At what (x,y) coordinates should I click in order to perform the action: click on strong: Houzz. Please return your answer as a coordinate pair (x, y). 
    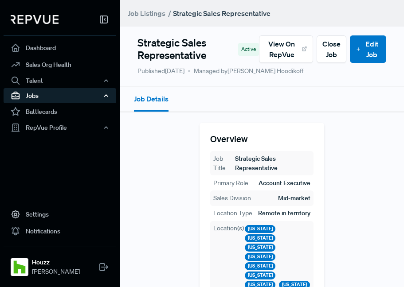
    Looking at the image, I should click on (56, 262).